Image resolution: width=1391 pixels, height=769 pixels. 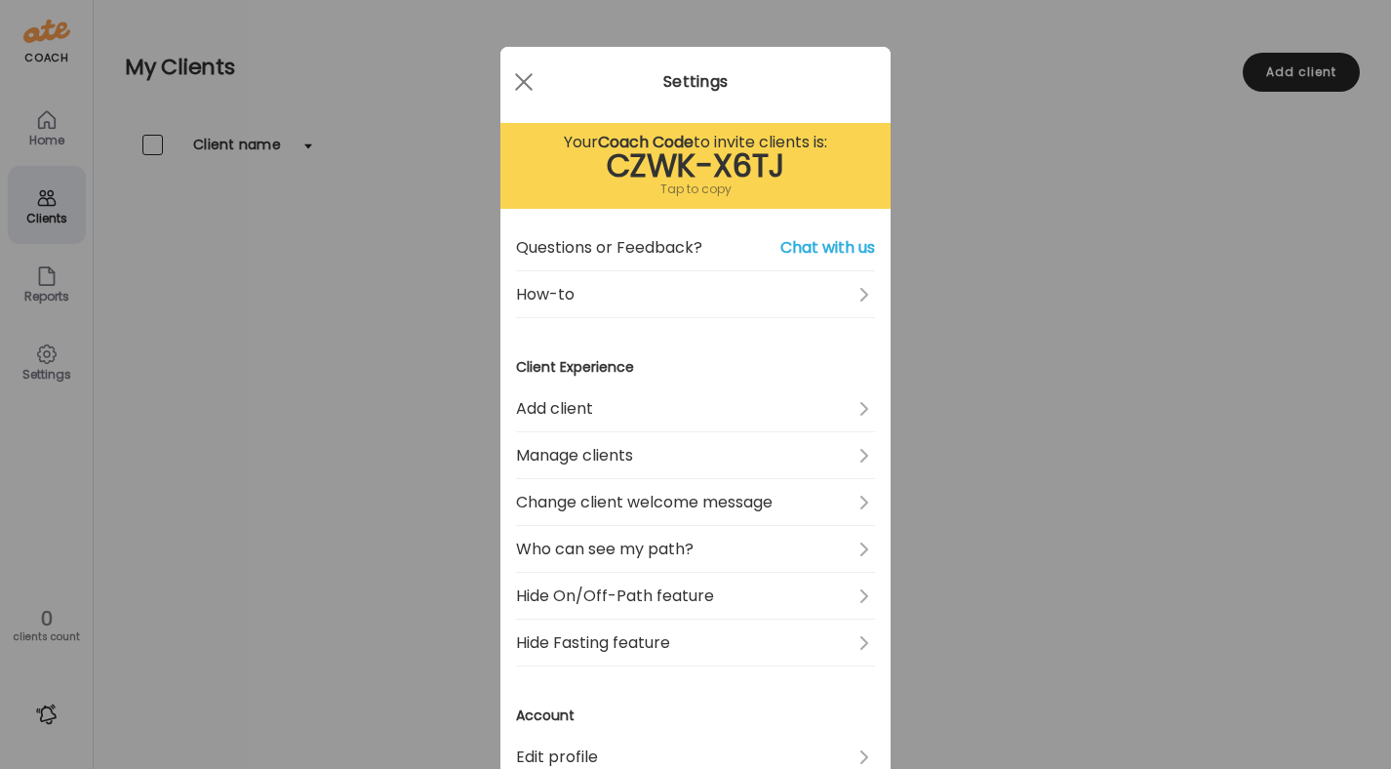 What do you see at coordinates (696, 643) in the screenshot?
I see `a: Hide Fasting feature` at bounding box center [696, 643].